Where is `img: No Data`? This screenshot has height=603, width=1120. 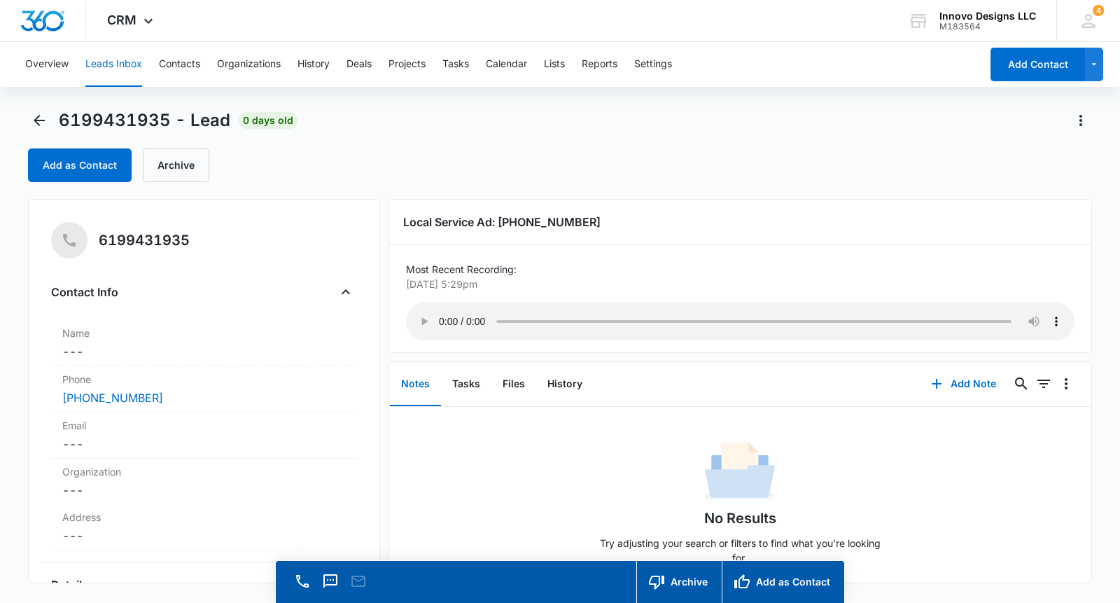
img: No Data is located at coordinates (740, 473).